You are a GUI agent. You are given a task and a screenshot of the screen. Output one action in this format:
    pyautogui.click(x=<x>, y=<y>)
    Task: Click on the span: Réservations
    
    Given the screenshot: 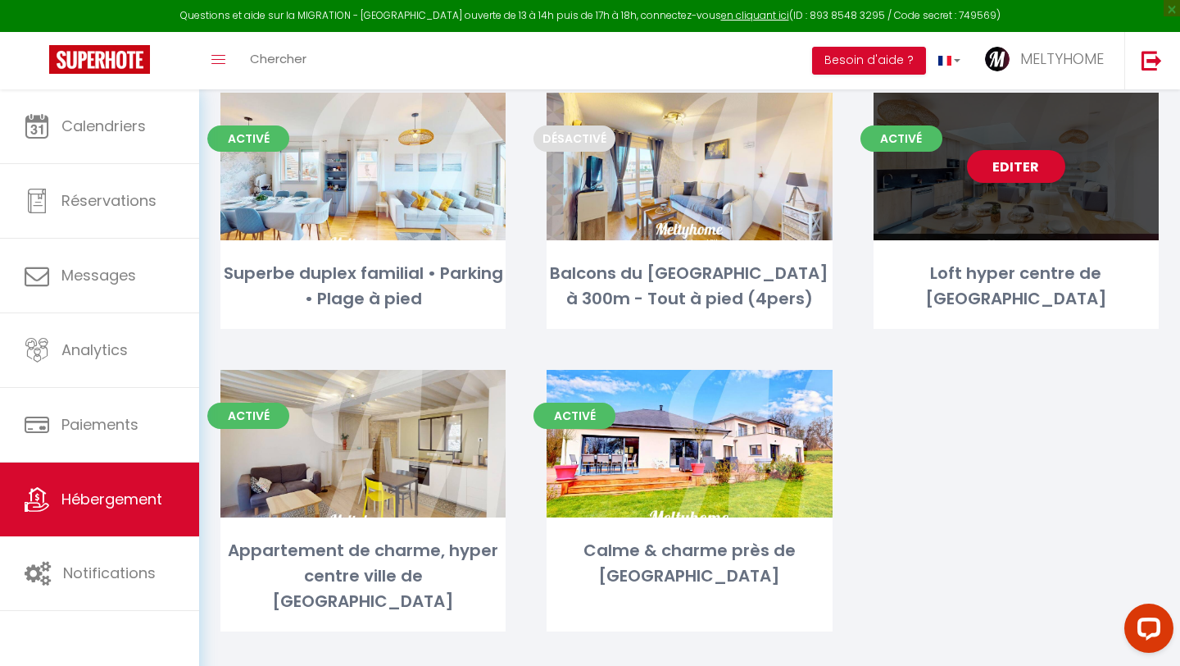 What is the action you would take?
    pyautogui.click(x=109, y=200)
    